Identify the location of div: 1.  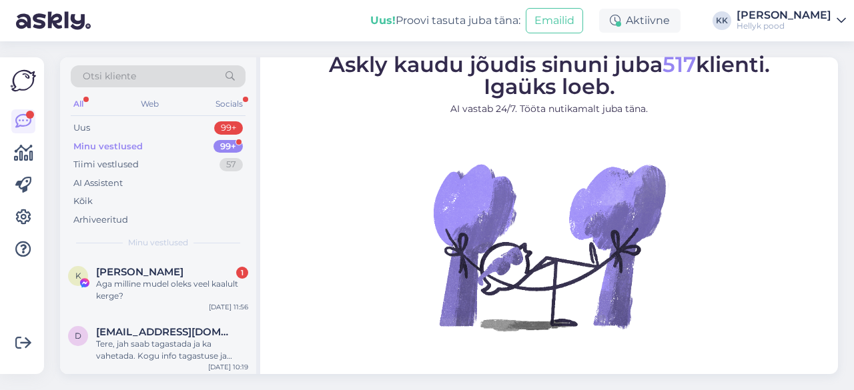
(242, 273).